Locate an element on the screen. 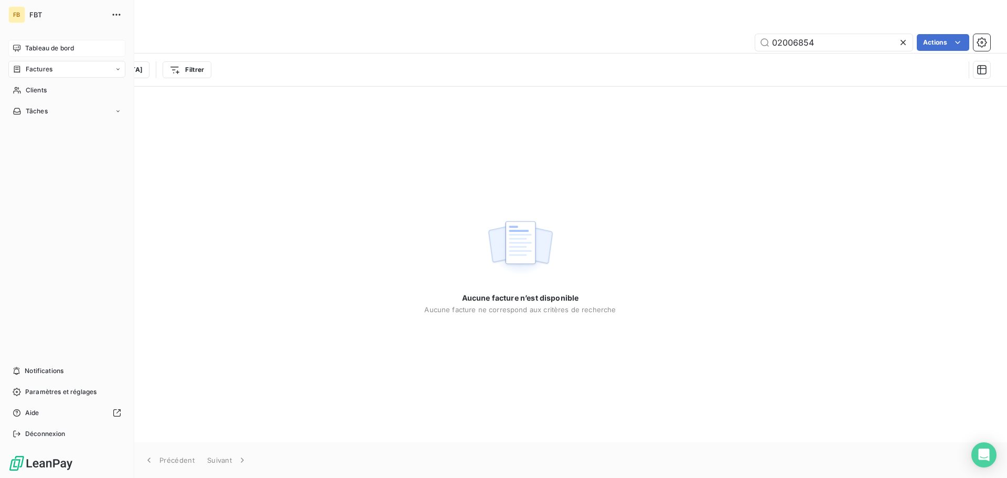  a: Aide is located at coordinates (67, 413).